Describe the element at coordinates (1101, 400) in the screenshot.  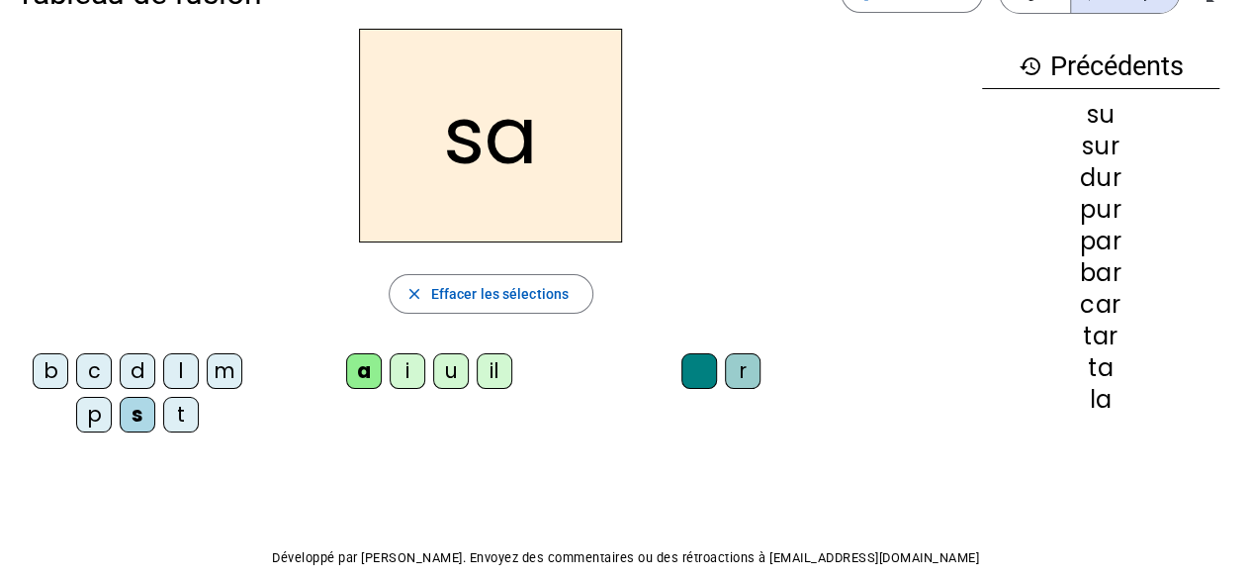
I see `div: la` at that location.